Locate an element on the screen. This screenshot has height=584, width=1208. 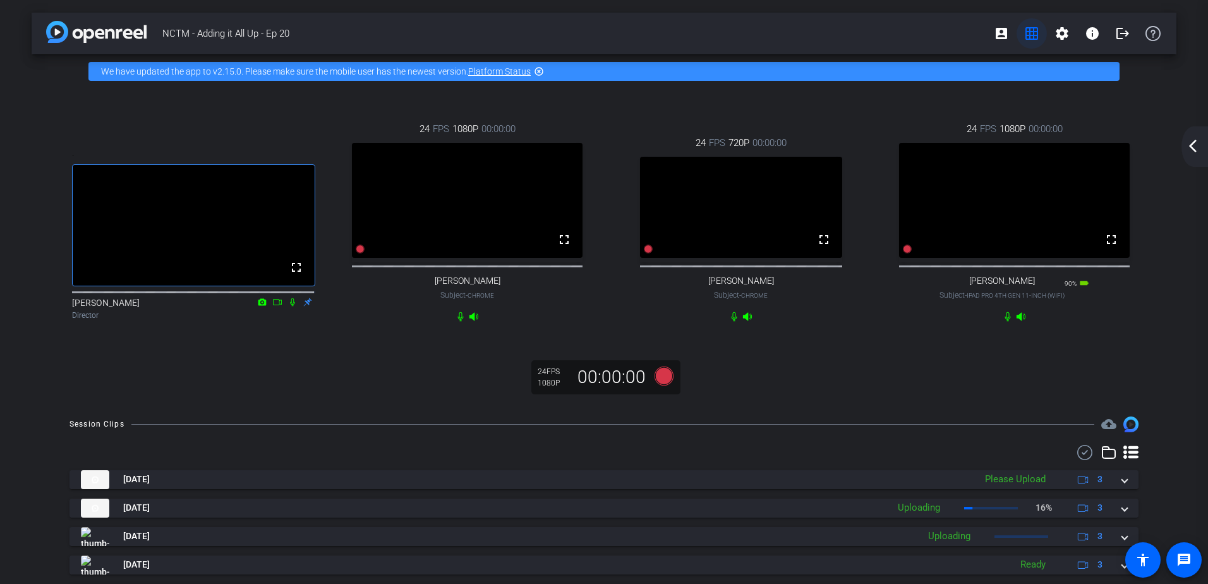
mat-icon: message is located at coordinates (1184, 560).